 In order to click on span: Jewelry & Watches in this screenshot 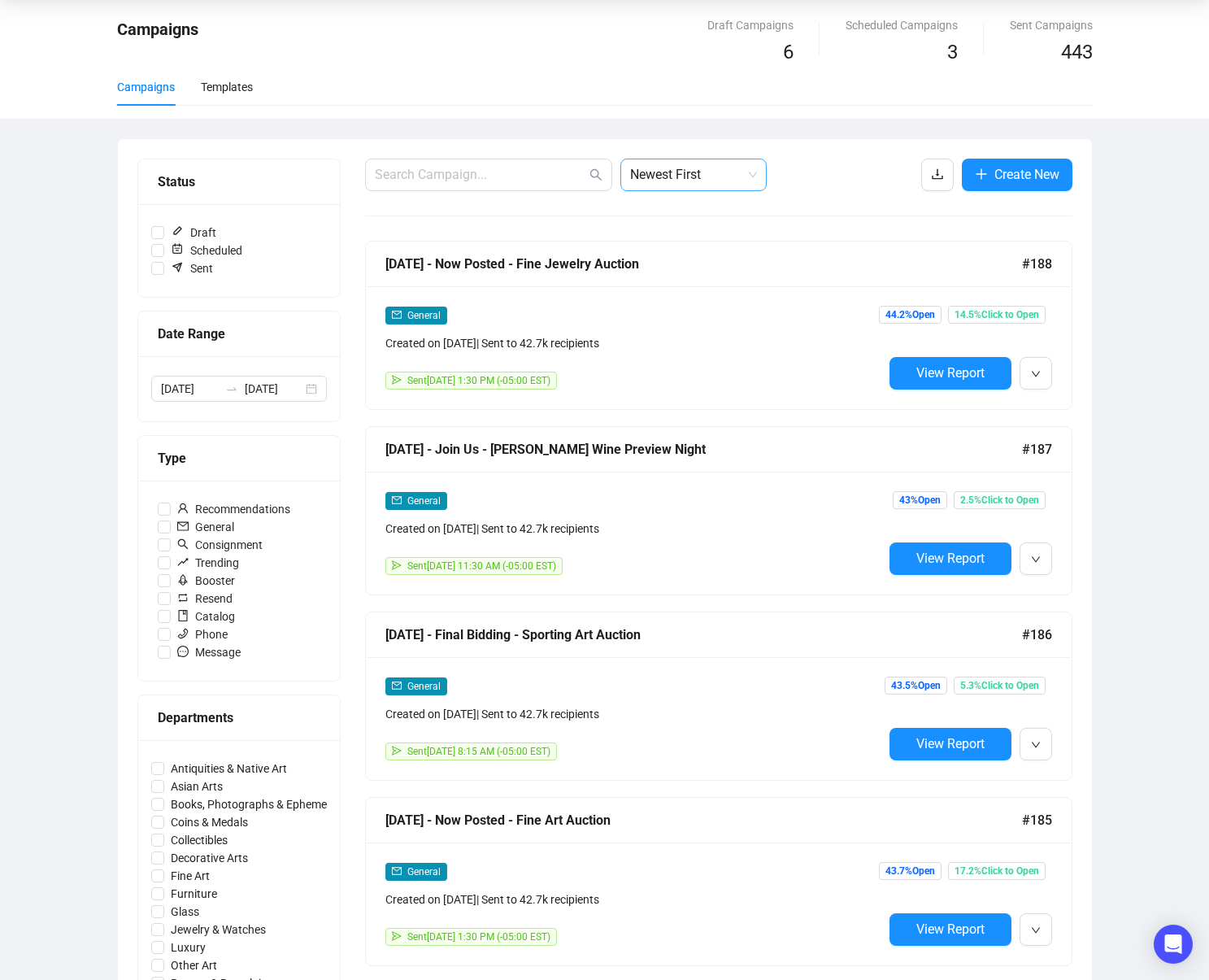, I will do `click(217, 929)`.